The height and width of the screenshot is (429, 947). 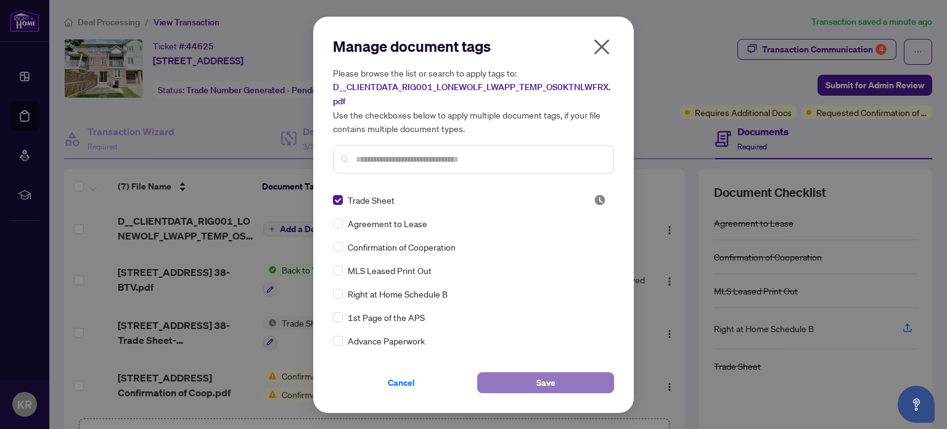 What do you see at coordinates (387, 223) in the screenshot?
I see `span: Agreement to Lease` at bounding box center [387, 223].